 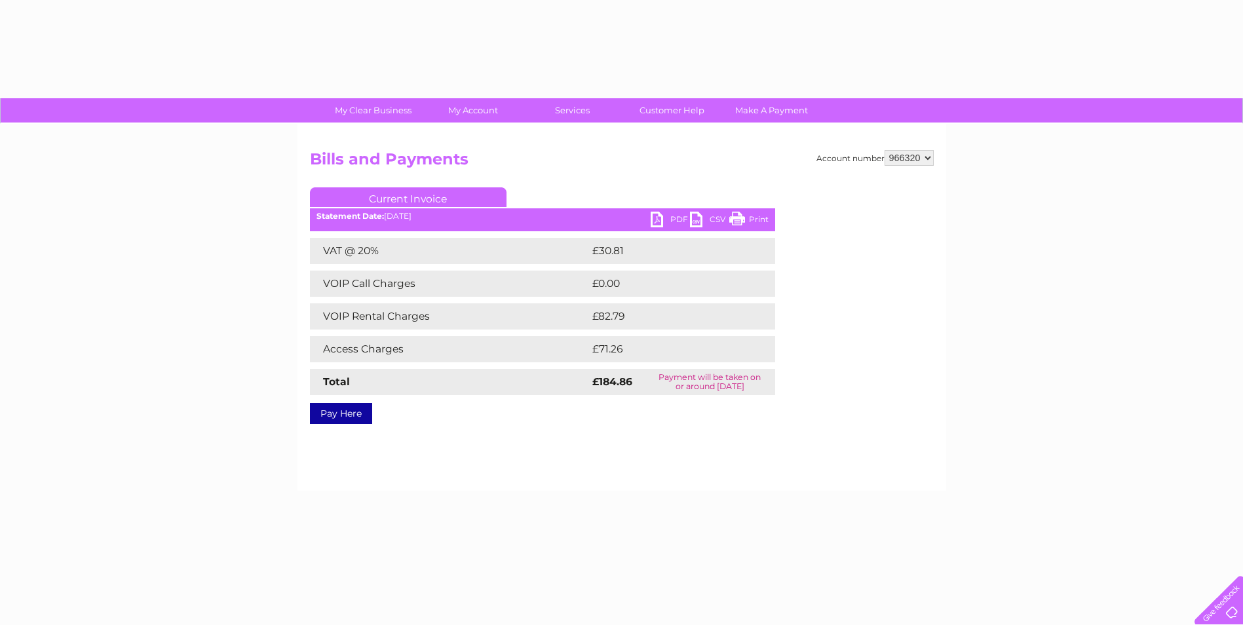 I want to click on td: VAT @ 20%, so click(x=449, y=251).